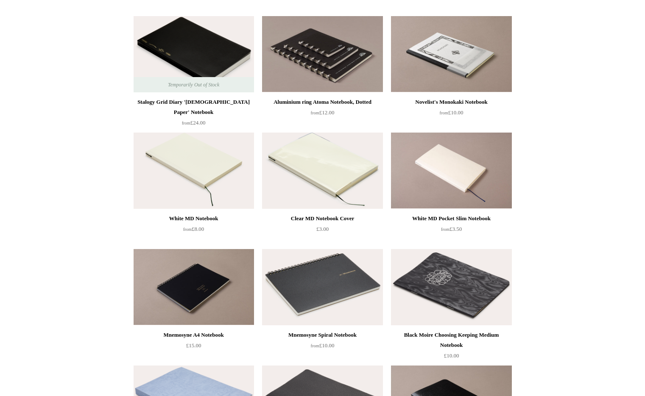 Image resolution: width=645 pixels, height=396 pixels. I want to click on span: Temporarily Out of Stock, so click(193, 85).